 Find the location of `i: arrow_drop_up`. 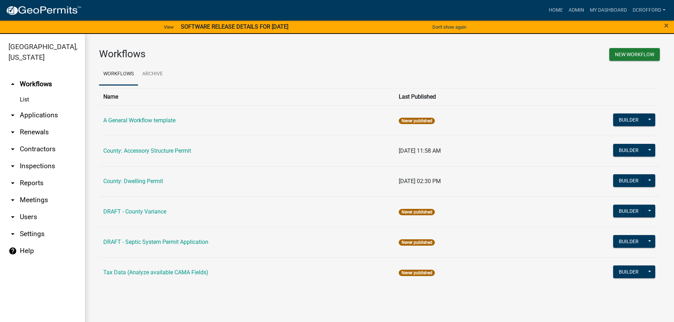

i: arrow_drop_up is located at coordinates (13, 84).